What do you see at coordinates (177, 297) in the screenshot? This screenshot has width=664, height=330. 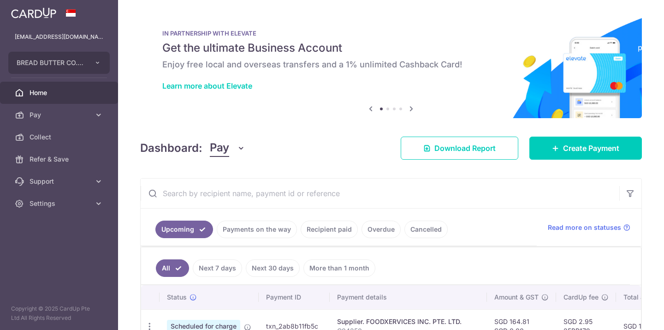 I see `span: Status` at bounding box center [177, 297].